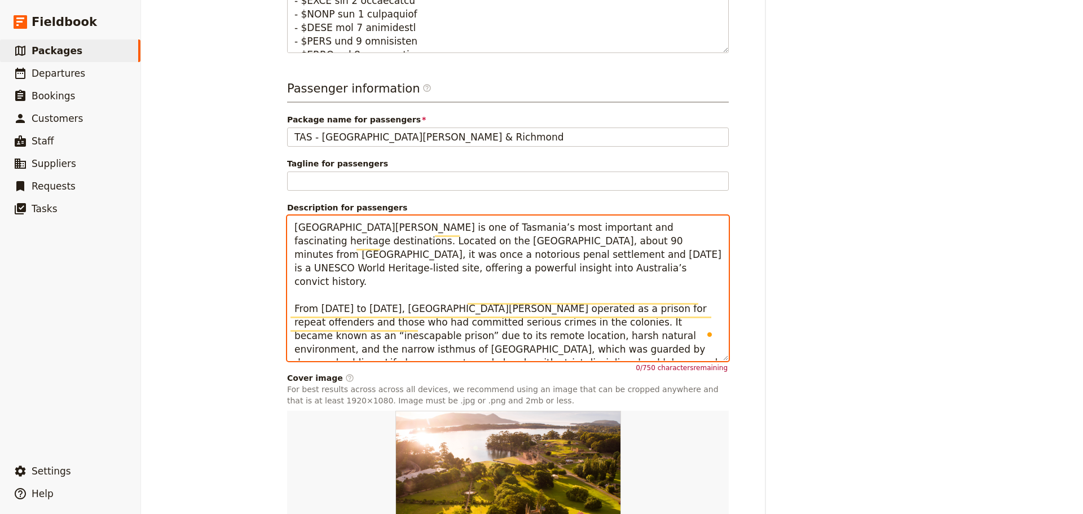 The width and height of the screenshot is (1083, 514). I want to click on input: Tagline for passengers, so click(508, 181).